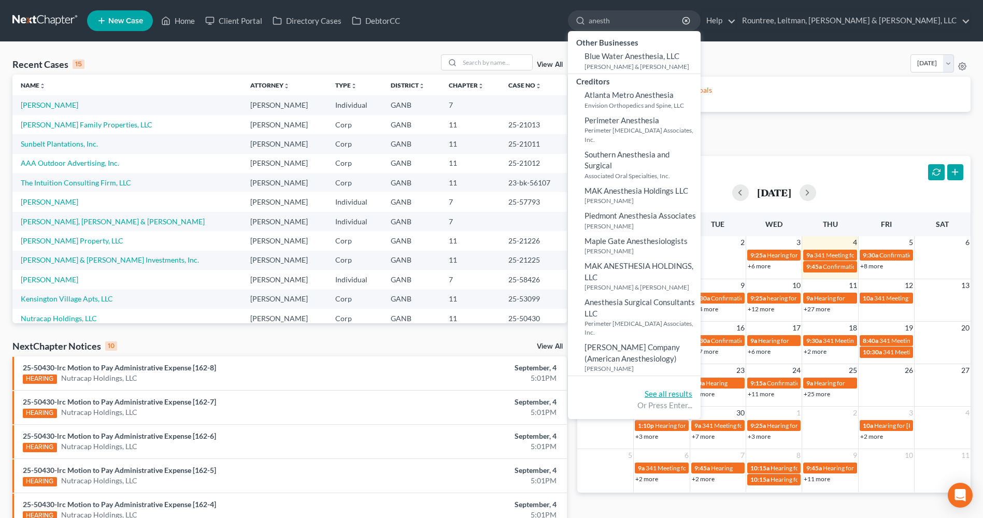 The width and height of the screenshot is (983, 518). Describe the element at coordinates (307, 21) in the screenshot. I see `a: Directory Cases` at that location.